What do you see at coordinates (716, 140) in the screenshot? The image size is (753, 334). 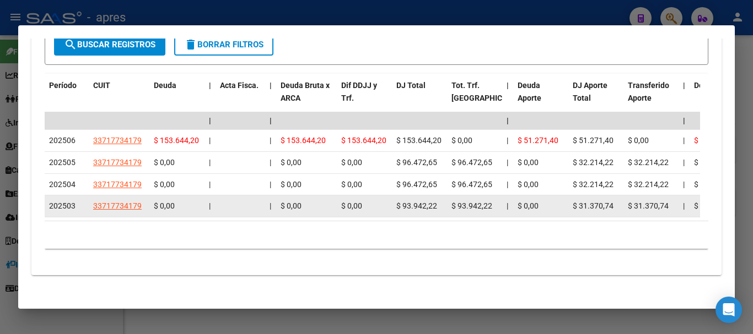 I see `span: $ 102.372,80` at bounding box center [716, 140].